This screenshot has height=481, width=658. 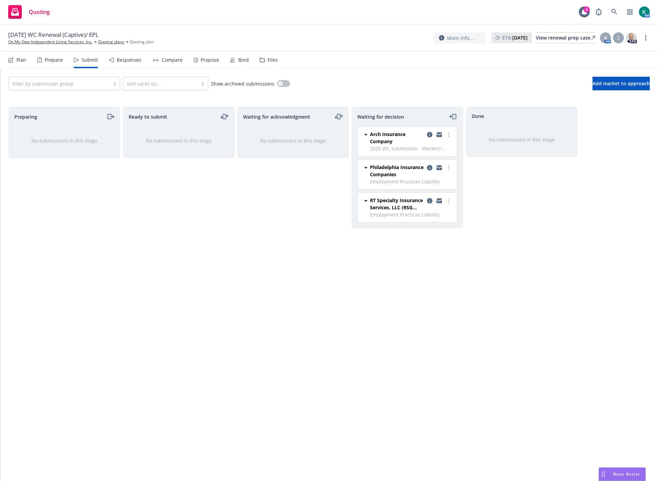 What do you see at coordinates (111, 42) in the screenshot?
I see `a: Quoting plans` at bounding box center [111, 42].